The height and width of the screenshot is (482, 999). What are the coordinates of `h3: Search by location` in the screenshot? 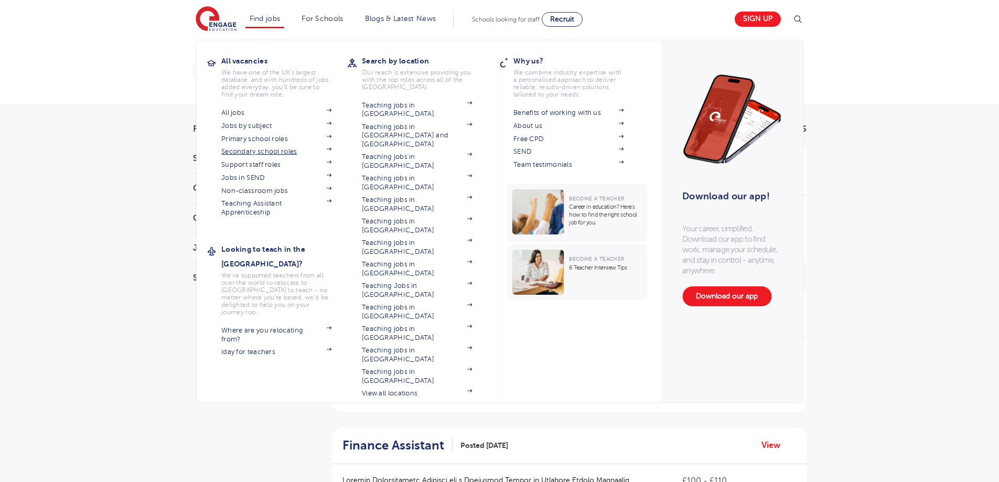 It's located at (425, 61).